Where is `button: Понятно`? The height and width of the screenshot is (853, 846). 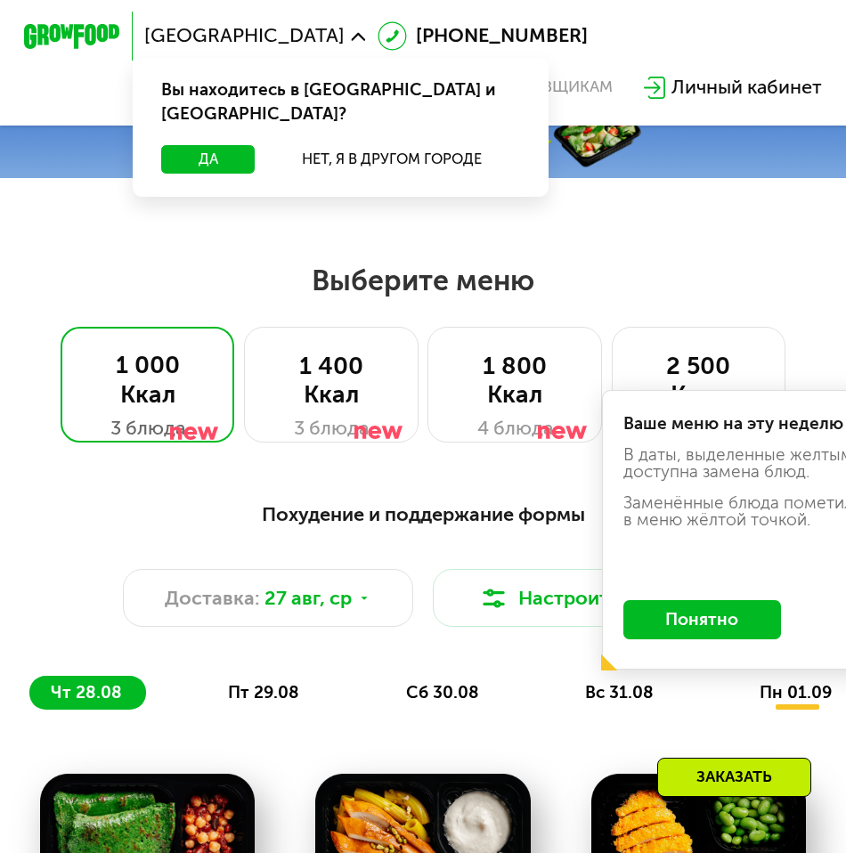
button: Понятно is located at coordinates (701, 619).